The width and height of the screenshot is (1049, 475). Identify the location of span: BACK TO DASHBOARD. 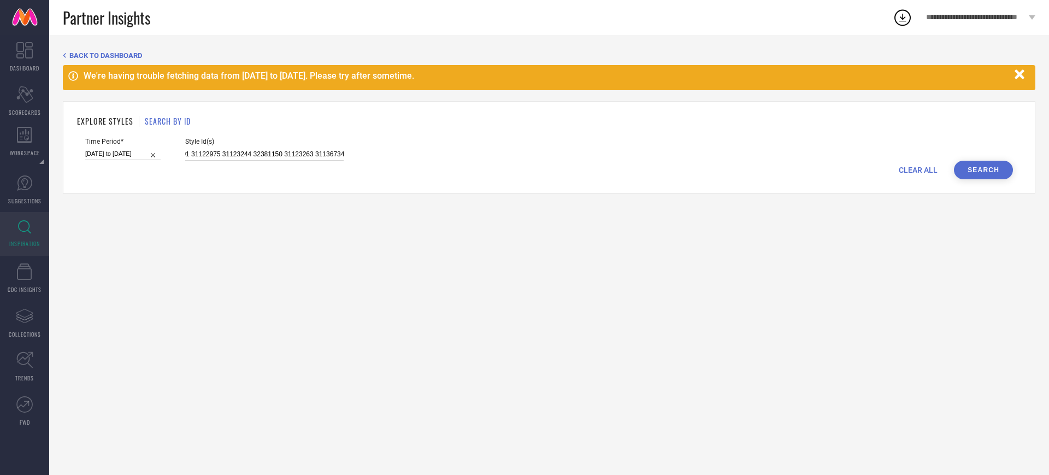
(105, 55).